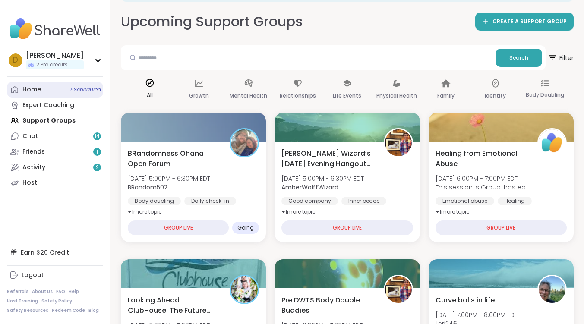  Describe the element at coordinates (55, 136) in the screenshot. I see `a: Chat14` at that location.